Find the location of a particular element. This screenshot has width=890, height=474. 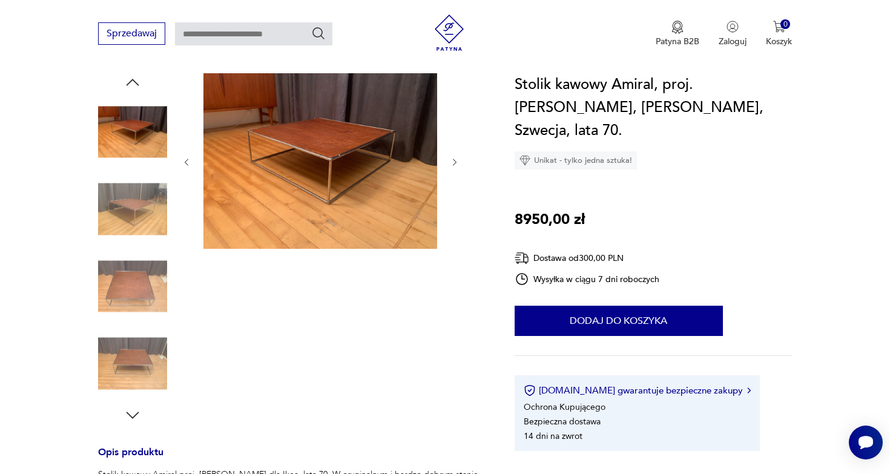

div: Unikat - tylko jedna sztuka! is located at coordinates (576, 160).